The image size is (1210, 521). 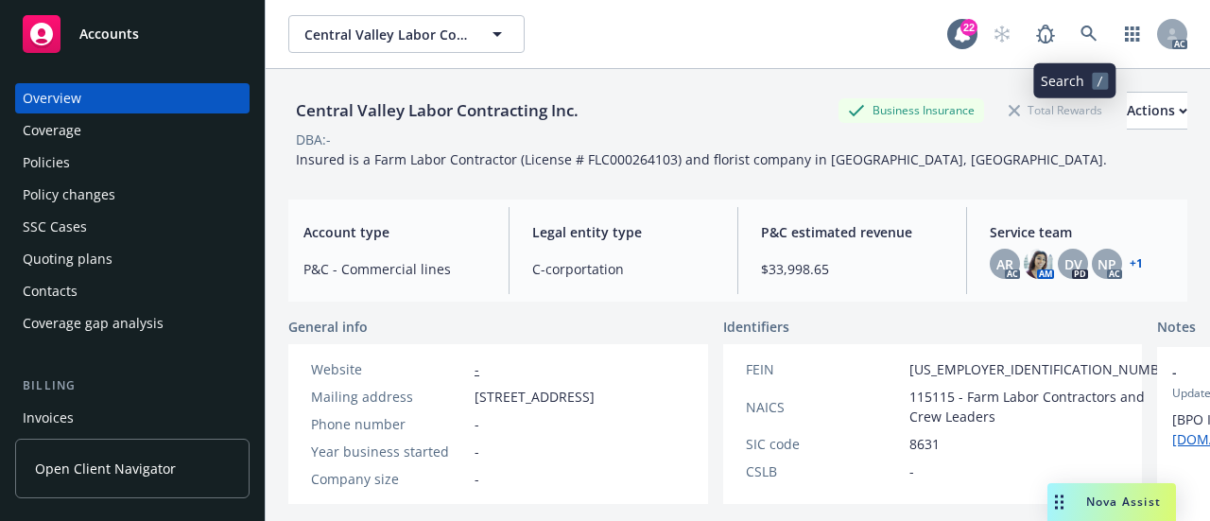 What do you see at coordinates (701, 159) in the screenshot?
I see `span: Insured is a Farm Labor Contractor (License # FLC000264103) and florist company in [GEOGRAPHIC_DA...` at bounding box center [701, 159].